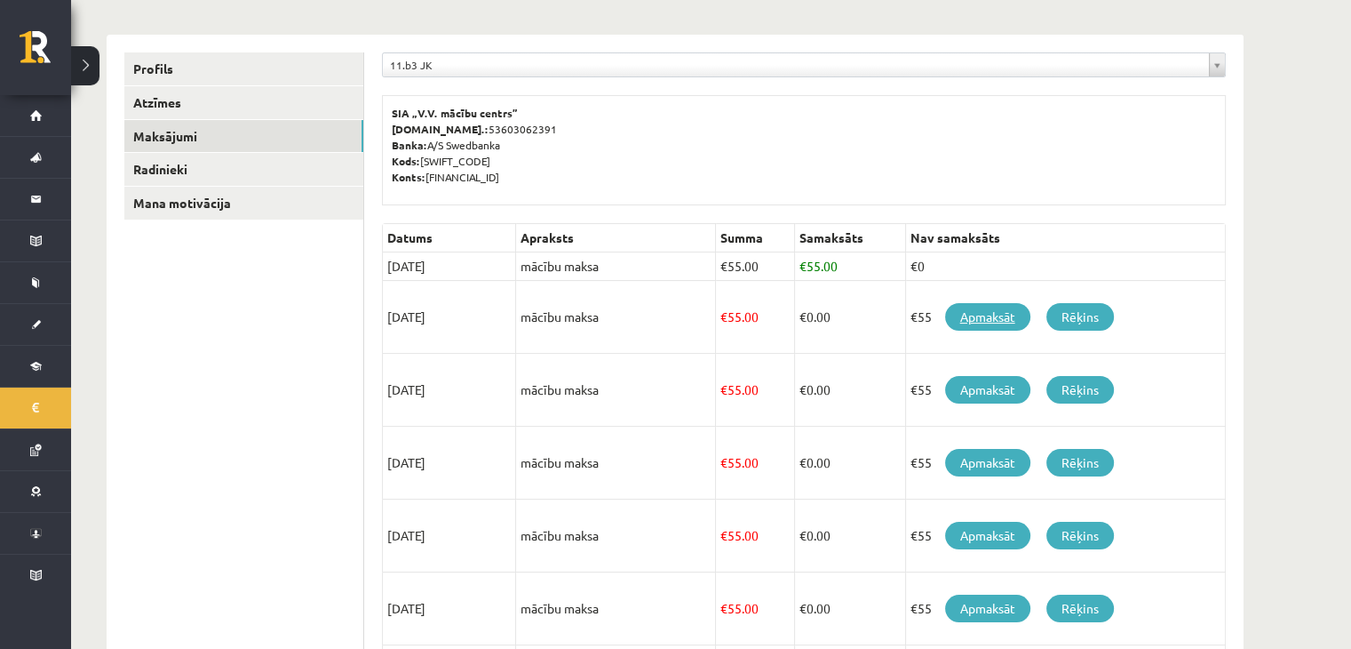 Image resolution: width=1351 pixels, height=649 pixels. What do you see at coordinates (243, 136) in the screenshot?
I see `a: Maksājumi` at bounding box center [243, 136].